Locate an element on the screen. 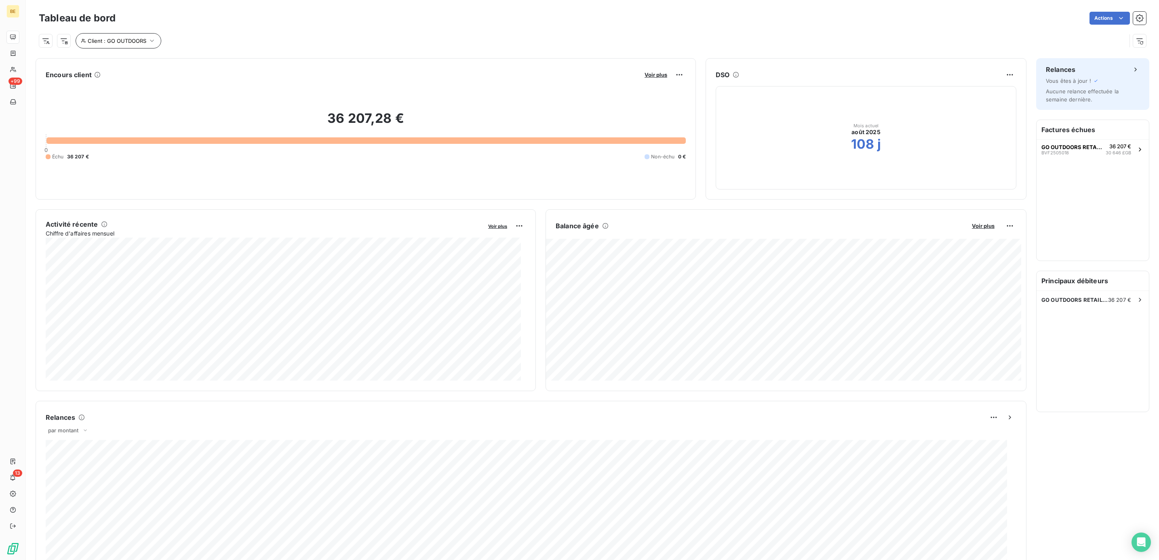  span: BVF2505018 is located at coordinates (1055, 153).